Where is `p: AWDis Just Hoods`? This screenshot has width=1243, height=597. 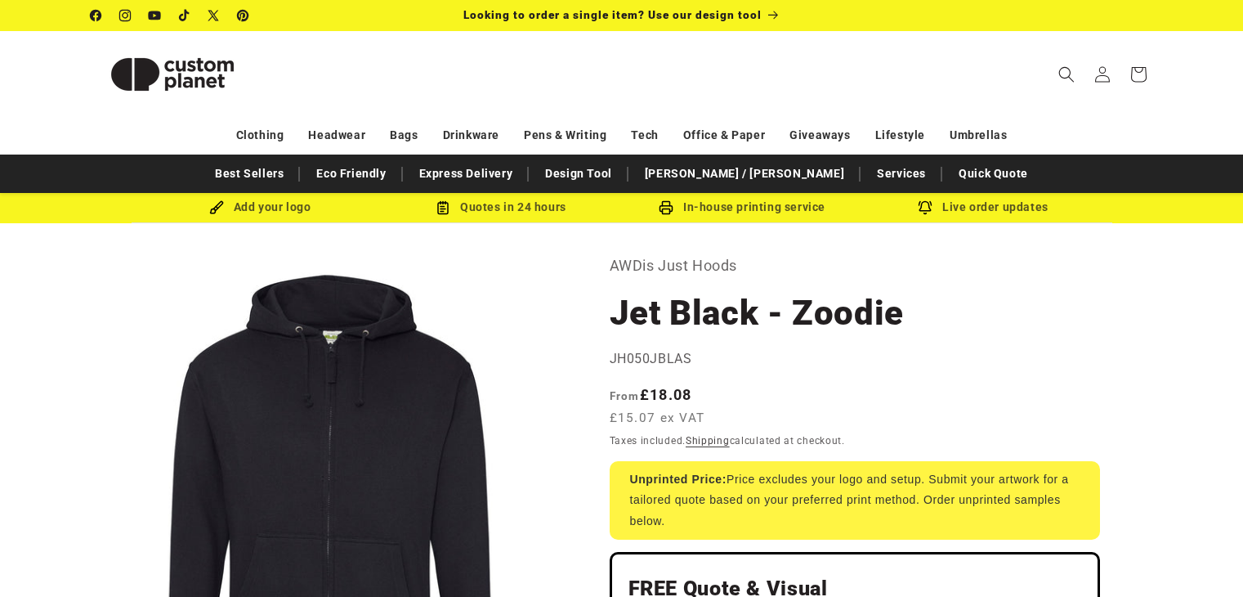 p: AWDis Just Hoods is located at coordinates (855, 266).